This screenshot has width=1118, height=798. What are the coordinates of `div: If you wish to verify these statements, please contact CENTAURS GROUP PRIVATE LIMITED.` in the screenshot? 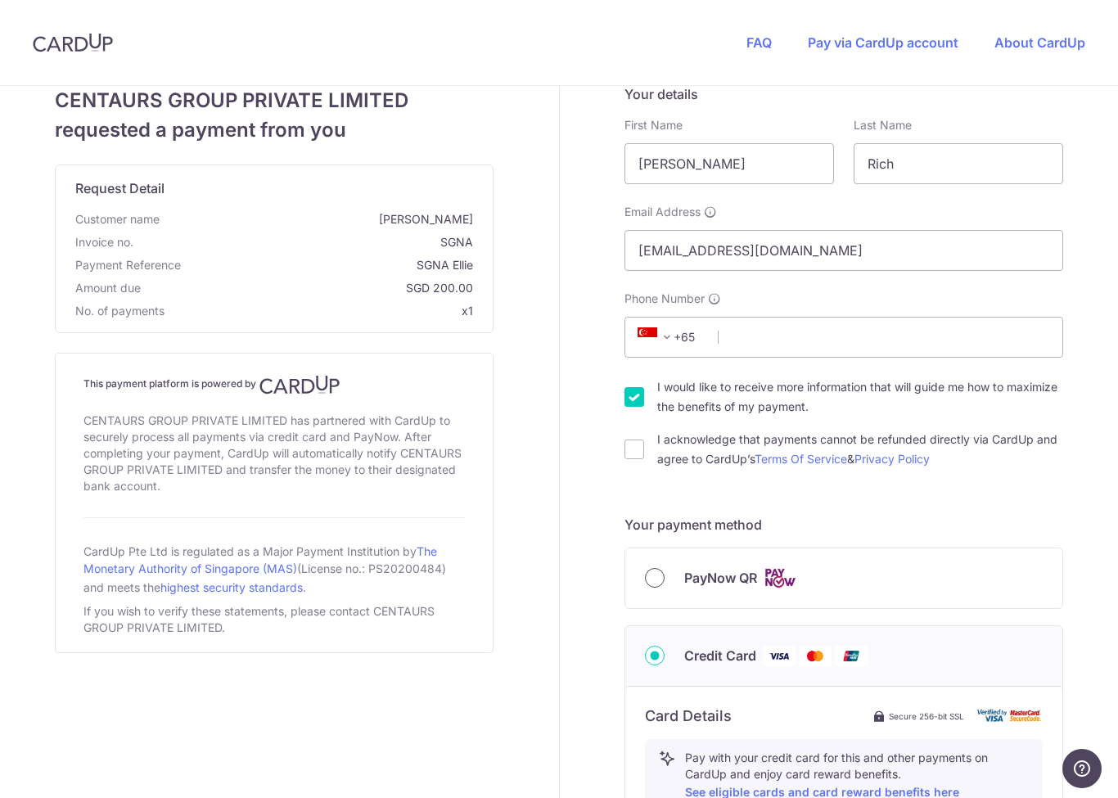 It's located at (274, 619).